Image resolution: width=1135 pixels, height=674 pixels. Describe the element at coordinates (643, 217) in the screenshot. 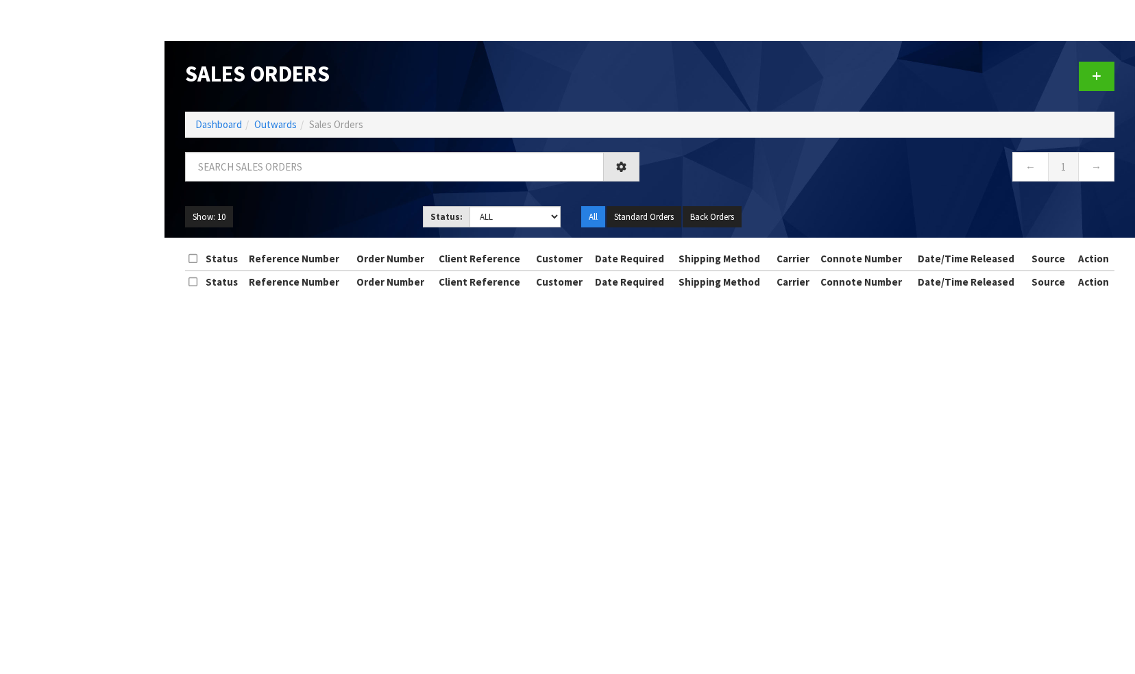

I see `button: Standard Orders` at that location.